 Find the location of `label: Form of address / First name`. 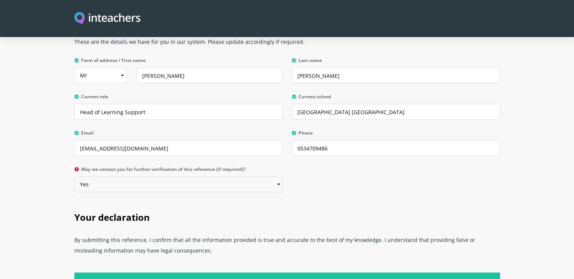

label: Form of address / First name is located at coordinates (179, 63).